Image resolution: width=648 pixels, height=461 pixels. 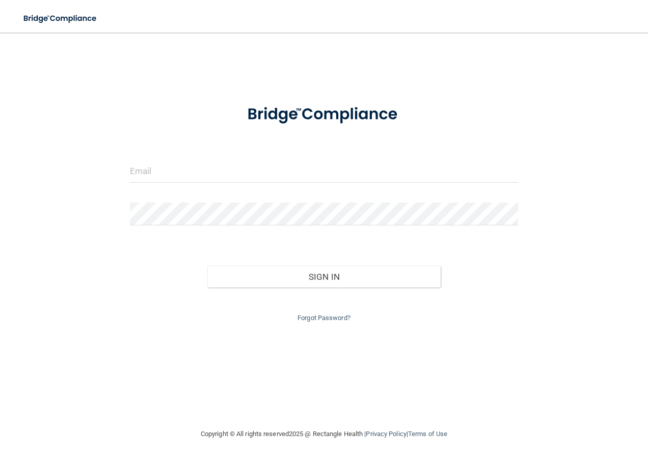 I want to click on a: Forgot Password?, so click(x=324, y=318).